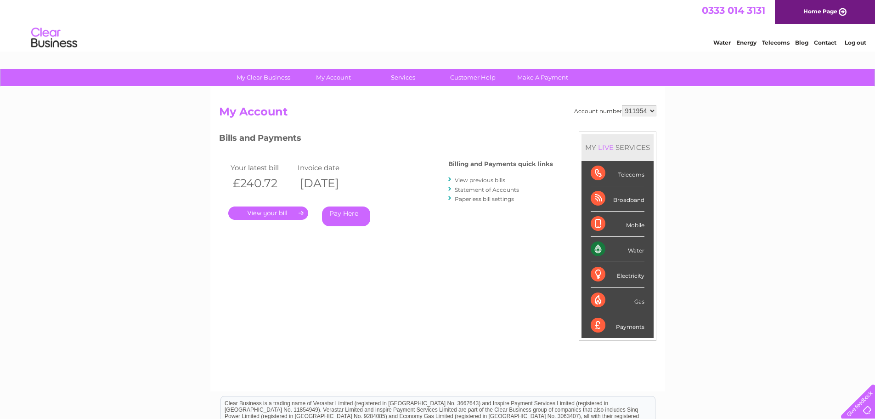 This screenshot has width=875, height=419. What do you see at coordinates (473, 77) in the screenshot?
I see `a: Customer Help` at bounding box center [473, 77].